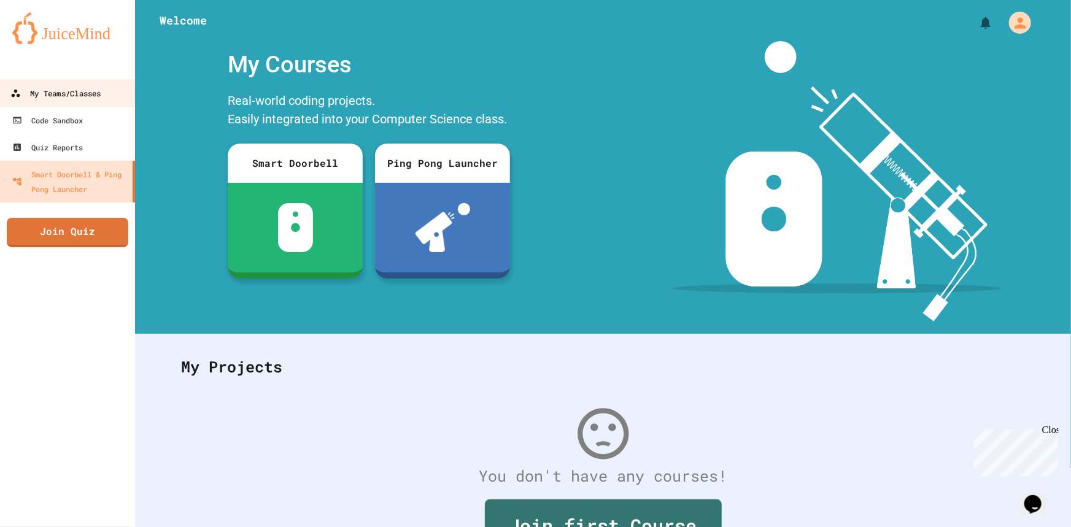 The height and width of the screenshot is (527, 1071). I want to click on img: logo-orange.svg, so click(68, 28).